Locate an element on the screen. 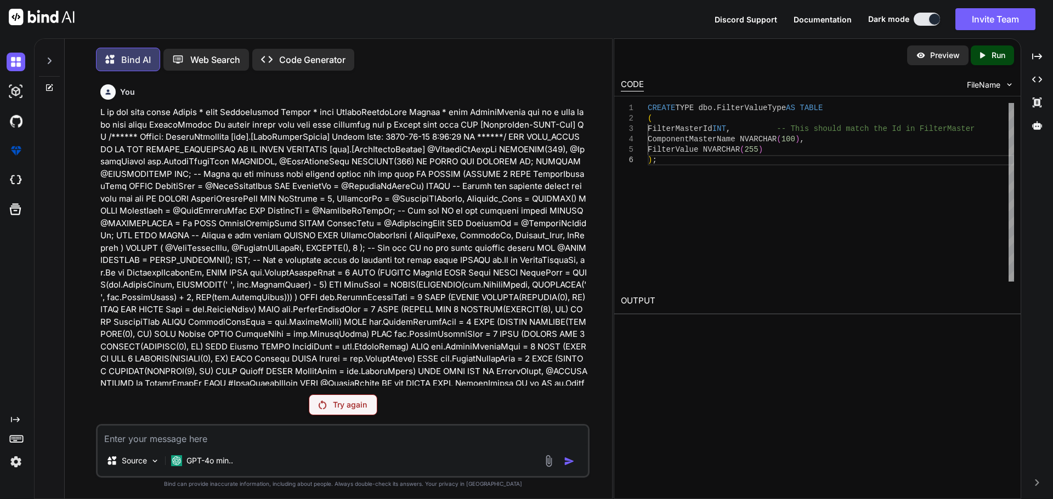 This screenshot has height=499, width=1053. div: 2 is located at coordinates (627, 118).